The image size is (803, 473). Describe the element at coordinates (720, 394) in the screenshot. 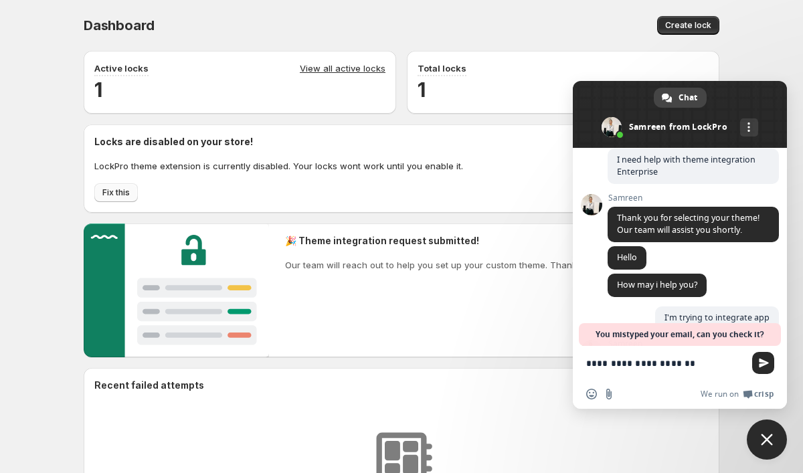

I see `span: We run on` at that location.